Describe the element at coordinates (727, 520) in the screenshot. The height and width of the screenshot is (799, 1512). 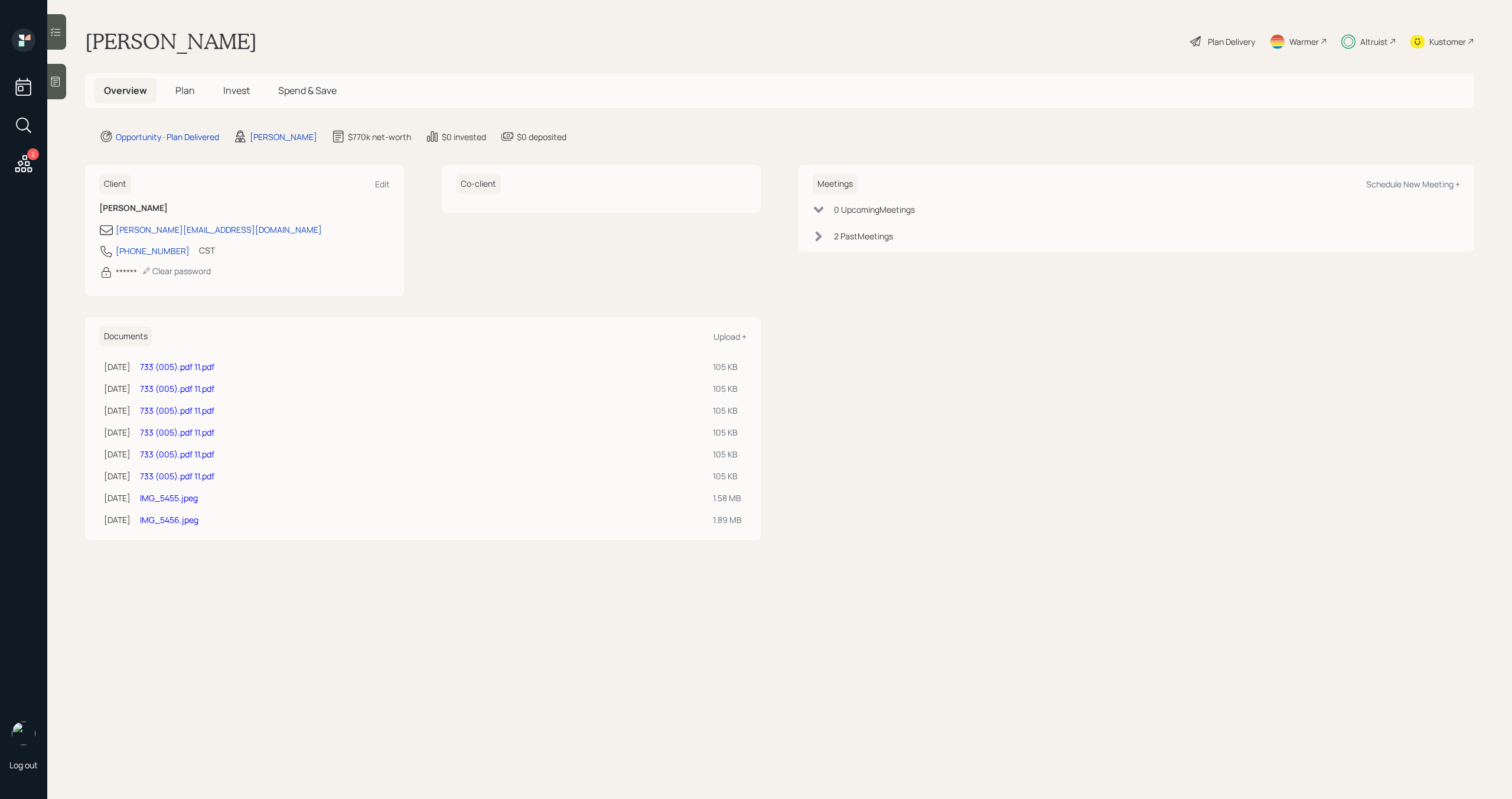
I see `div: 1.89 MB` at that location.